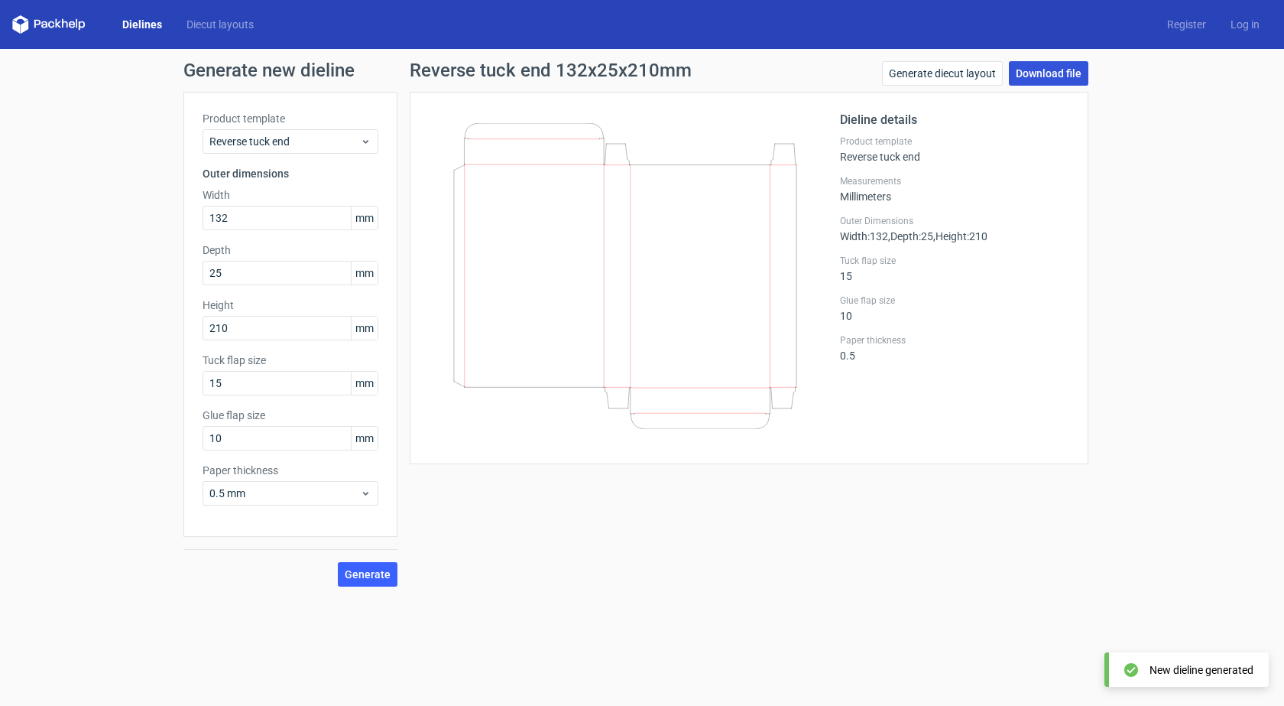 The width and height of the screenshot is (1284, 706). I want to click on label: Depth, so click(290, 250).